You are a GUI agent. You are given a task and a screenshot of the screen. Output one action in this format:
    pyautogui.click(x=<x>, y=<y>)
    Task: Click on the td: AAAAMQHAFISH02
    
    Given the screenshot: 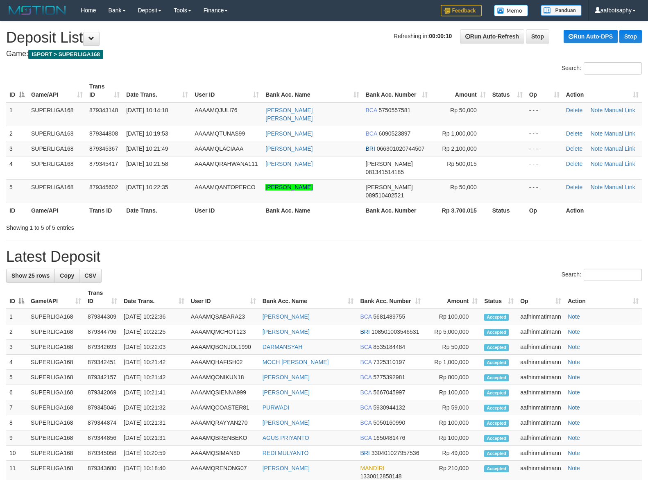 What is the action you would take?
    pyautogui.click(x=223, y=362)
    